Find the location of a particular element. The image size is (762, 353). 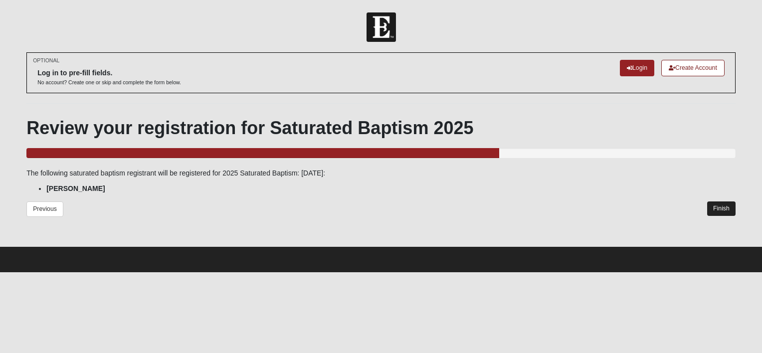

a: Login is located at coordinates (637, 68).